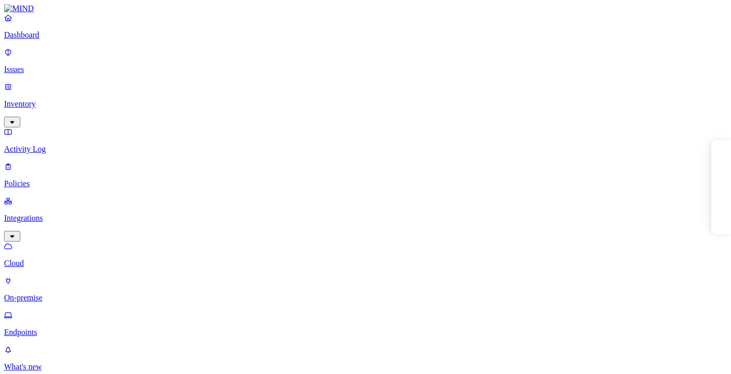  What do you see at coordinates (366, 298) in the screenshot?
I see `p: On-premise` at bounding box center [366, 298].